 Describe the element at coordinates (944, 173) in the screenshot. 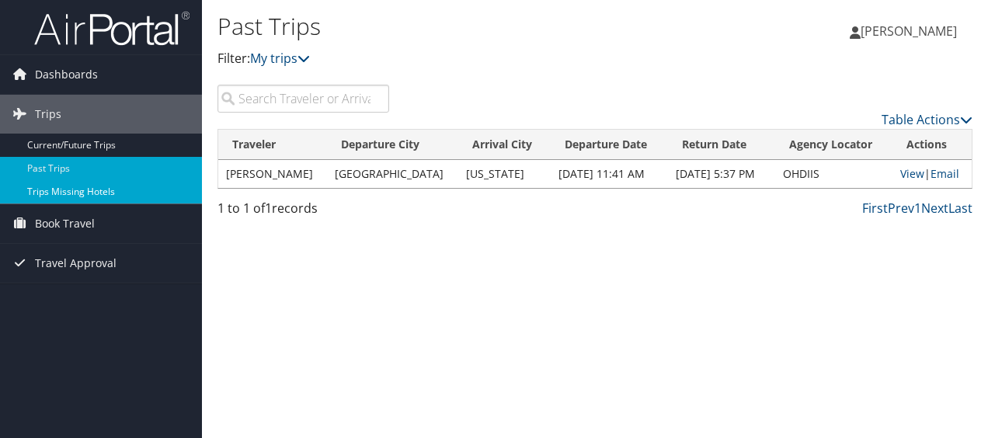

I see `a: Email` at that location.